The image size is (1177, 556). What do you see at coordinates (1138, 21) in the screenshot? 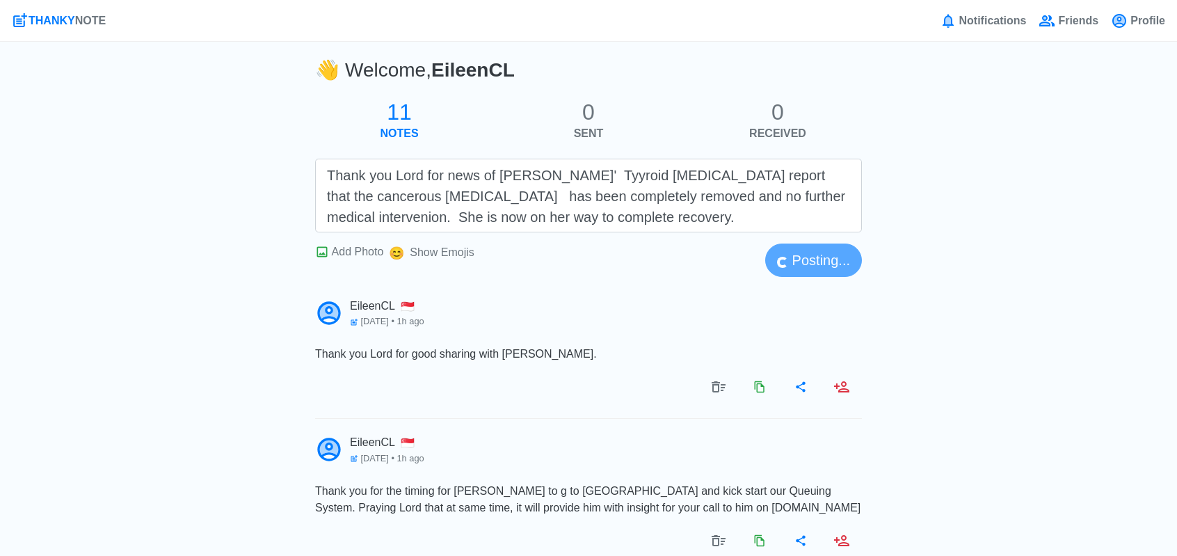
I see `a: Profile` at bounding box center [1138, 21].